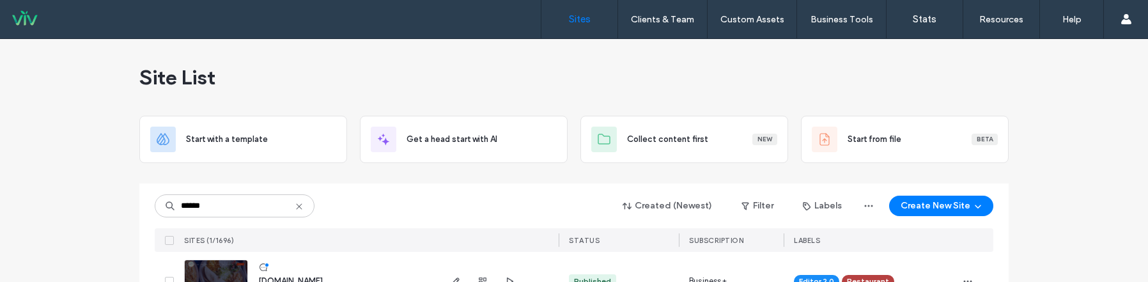 Image resolution: width=1148 pixels, height=282 pixels. Describe the element at coordinates (209, 240) in the screenshot. I see `span: SITES (1/1696)` at that location.